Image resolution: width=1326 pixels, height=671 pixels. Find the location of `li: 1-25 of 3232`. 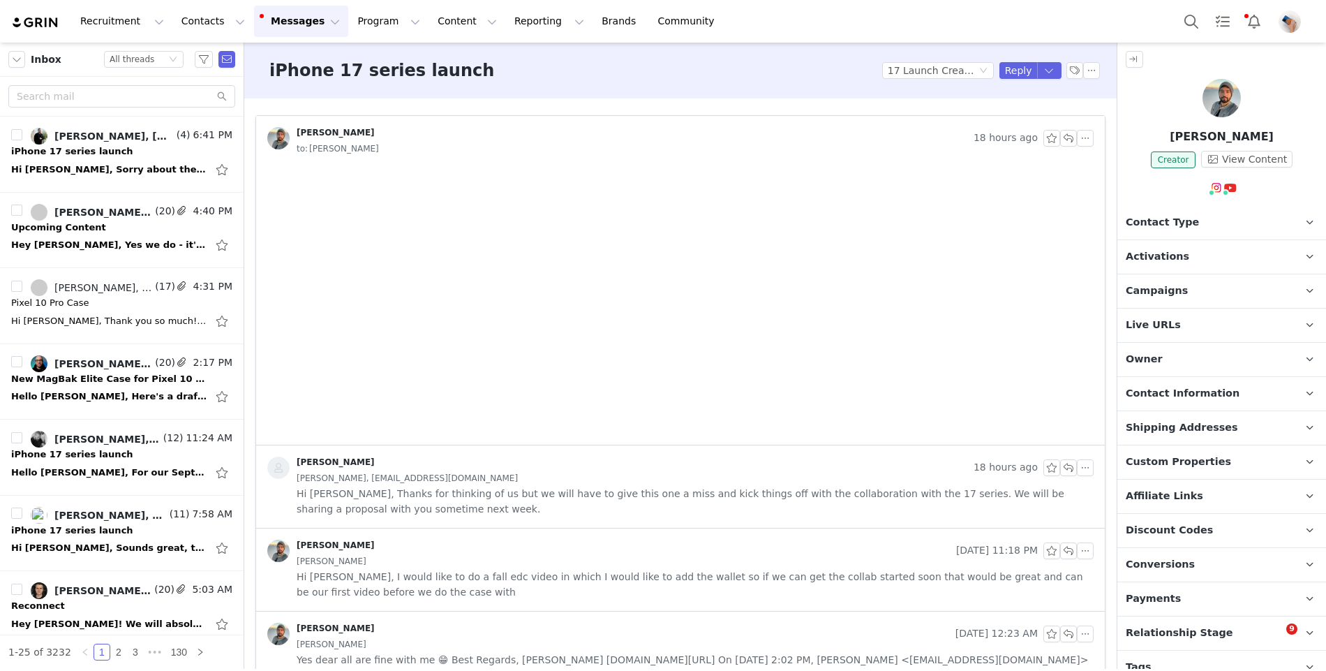

li: 1-25 of 3232 is located at coordinates (40, 652).